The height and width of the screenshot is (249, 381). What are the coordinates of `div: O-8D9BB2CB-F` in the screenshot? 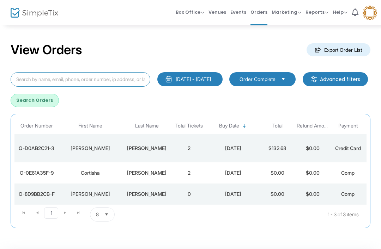 It's located at (36, 194).